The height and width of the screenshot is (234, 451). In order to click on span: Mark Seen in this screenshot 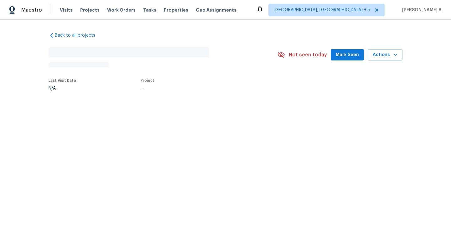, I will do `click(348, 55)`.